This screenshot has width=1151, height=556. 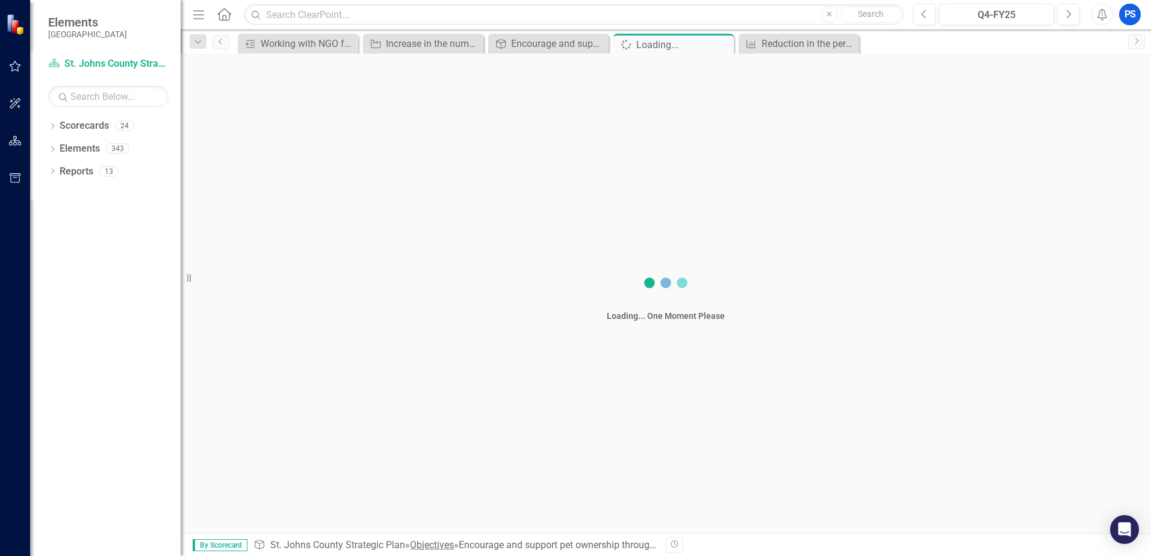 I want to click on a: Encourage and support pet ownership through programs and partnerships to reduce the number of str..., so click(x=548, y=43).